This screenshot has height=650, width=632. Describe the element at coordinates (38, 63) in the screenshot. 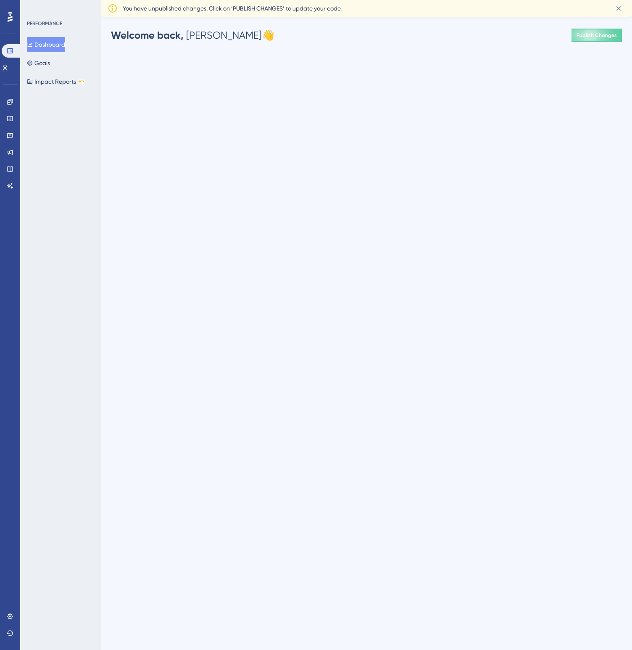

I see `button: Goals` at that location.